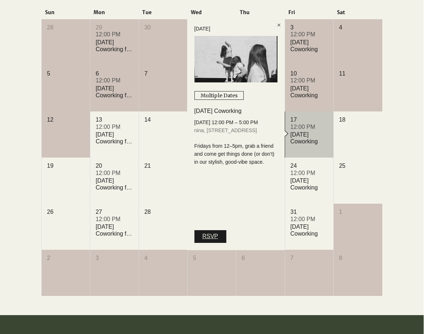 Image resolution: width=424 pixels, height=334 pixels. I want to click on span: RSVP, so click(210, 236).